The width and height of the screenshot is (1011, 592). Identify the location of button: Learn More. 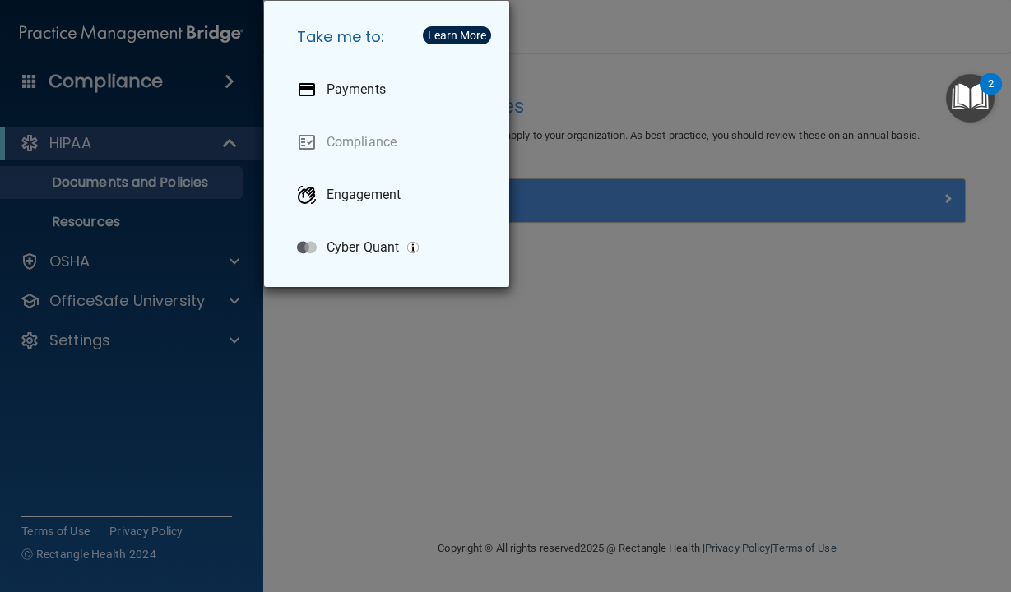
(456, 35).